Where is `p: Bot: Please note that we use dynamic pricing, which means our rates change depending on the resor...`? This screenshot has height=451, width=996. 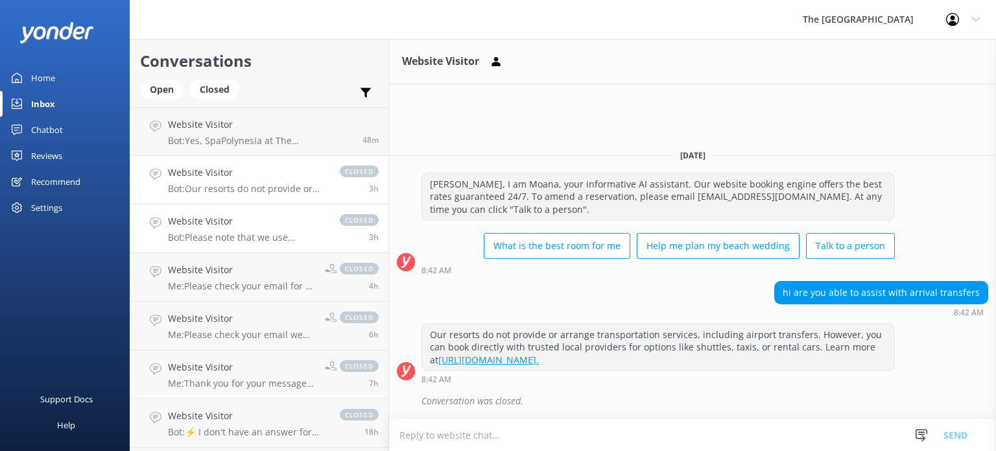 p: Bot: Please note that we use dynamic pricing, which means our rates change depending on the resor... is located at coordinates (247, 237).